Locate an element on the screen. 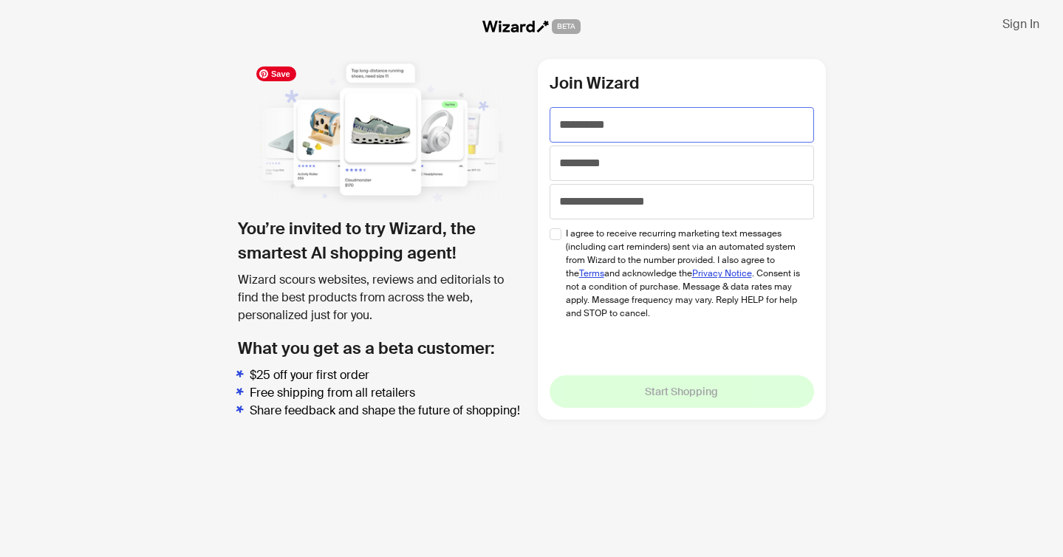  li: Free shipping from all retailers is located at coordinates (388, 393).